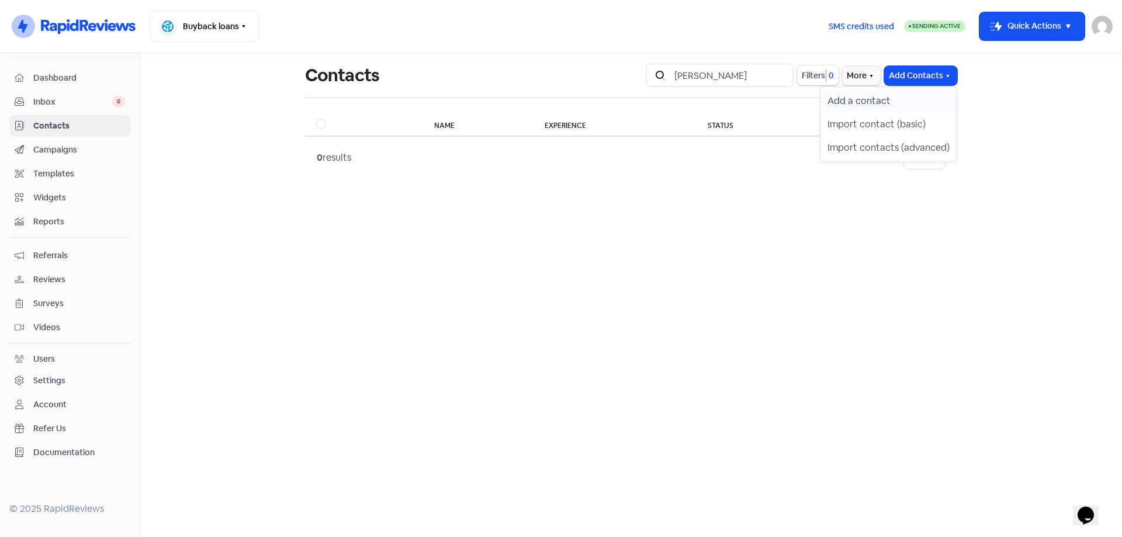 This screenshot has height=537, width=1122. I want to click on th: Experience, so click(614, 124).